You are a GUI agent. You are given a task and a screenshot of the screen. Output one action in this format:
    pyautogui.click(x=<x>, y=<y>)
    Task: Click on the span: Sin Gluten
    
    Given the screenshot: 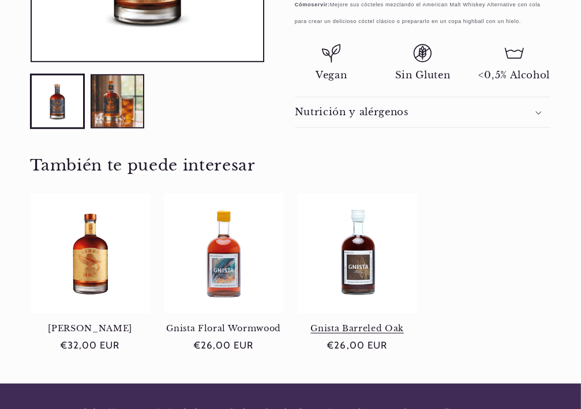 What is the action you would take?
    pyautogui.click(x=423, y=75)
    